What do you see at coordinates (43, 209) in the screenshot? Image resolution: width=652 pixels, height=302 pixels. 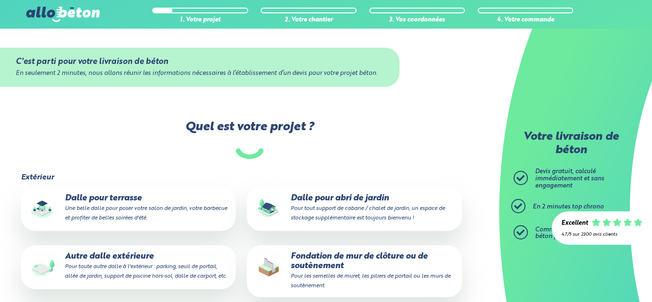 I see `img: final_use.values.terrace` at bounding box center [43, 209].